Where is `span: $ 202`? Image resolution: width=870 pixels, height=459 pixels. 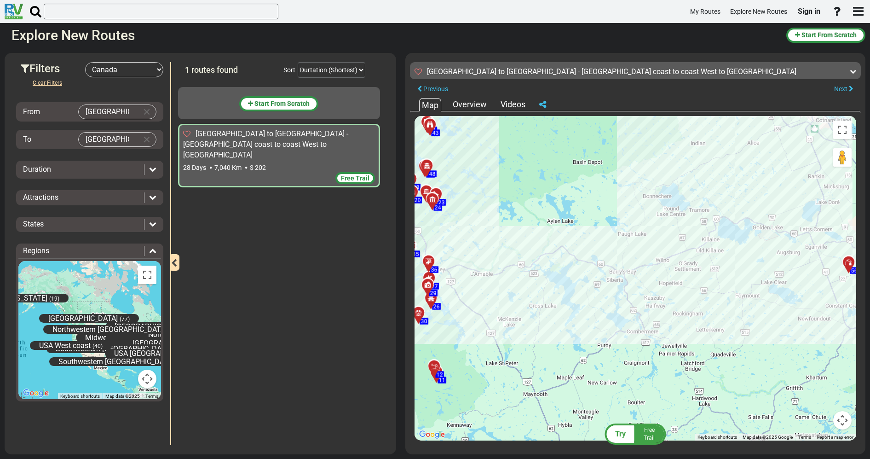
span: $ 202 is located at coordinates (258, 167).